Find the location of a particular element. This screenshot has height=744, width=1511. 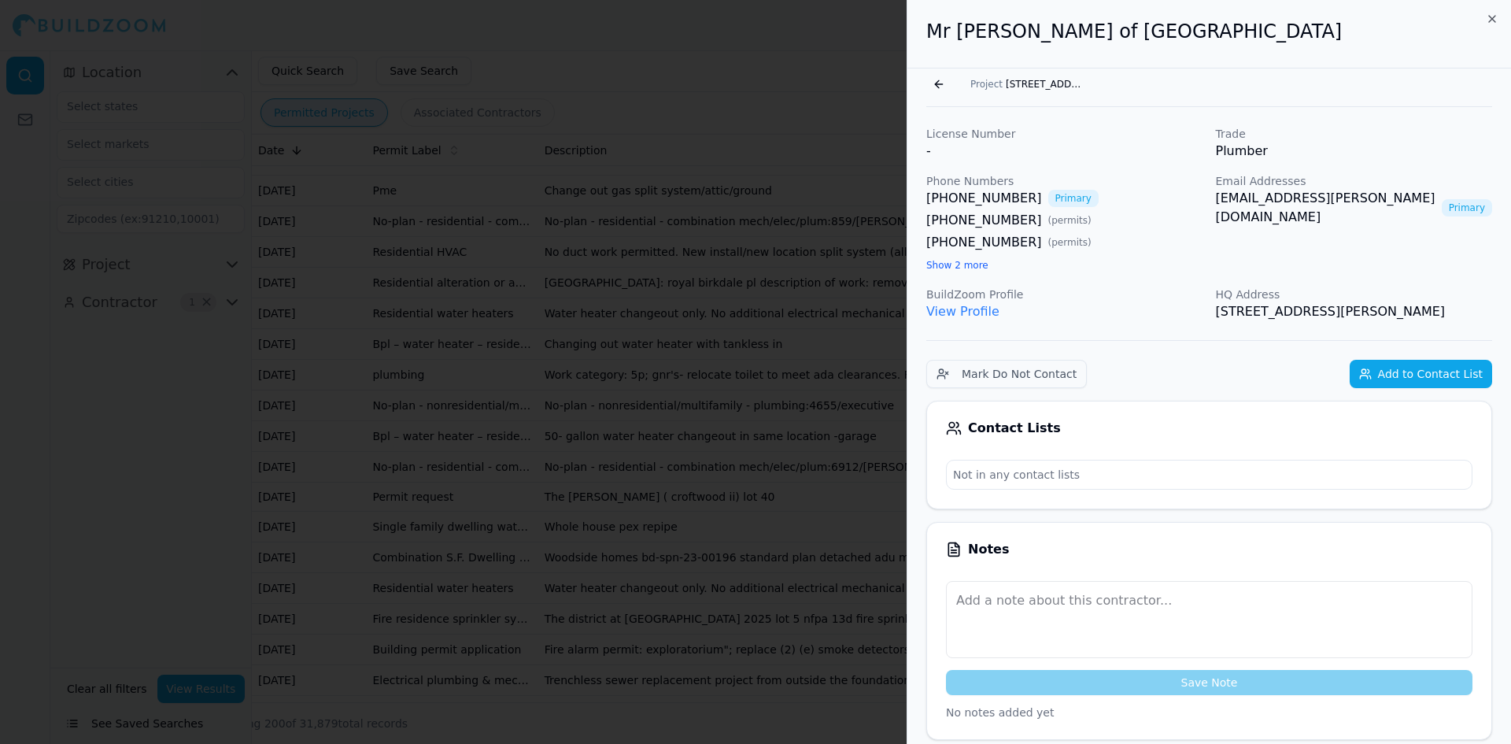

p: Email Addresses is located at coordinates (1355, 181).